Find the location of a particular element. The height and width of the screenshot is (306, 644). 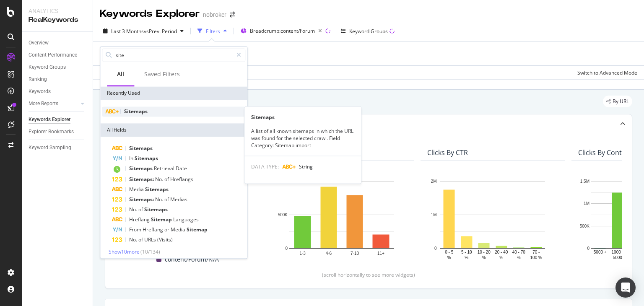

span: DATA TYPE: is located at coordinates (265, 166).